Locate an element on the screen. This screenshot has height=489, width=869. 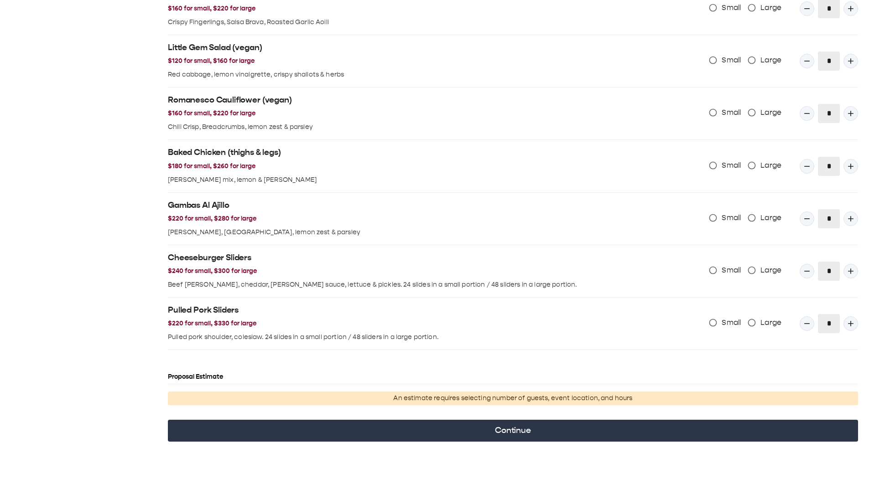
button: Continue is located at coordinates (513, 431).